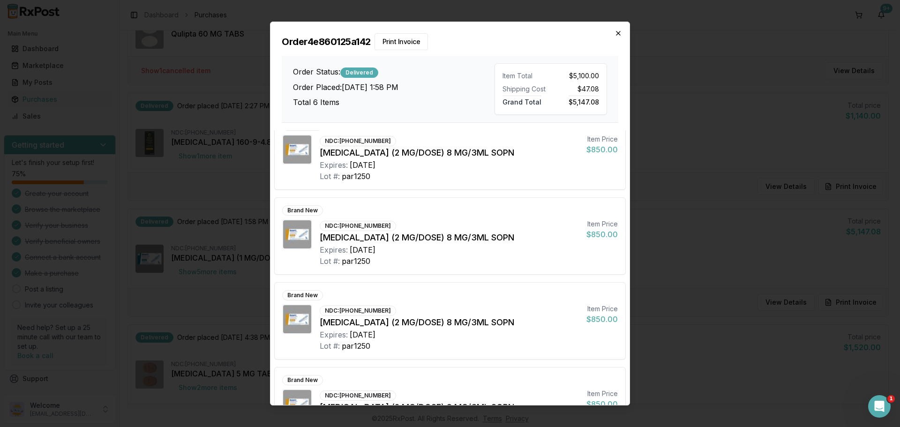 This screenshot has height=427, width=900. Describe the element at coordinates (394, 72) in the screenshot. I see `h3: Order Status:` at that location.